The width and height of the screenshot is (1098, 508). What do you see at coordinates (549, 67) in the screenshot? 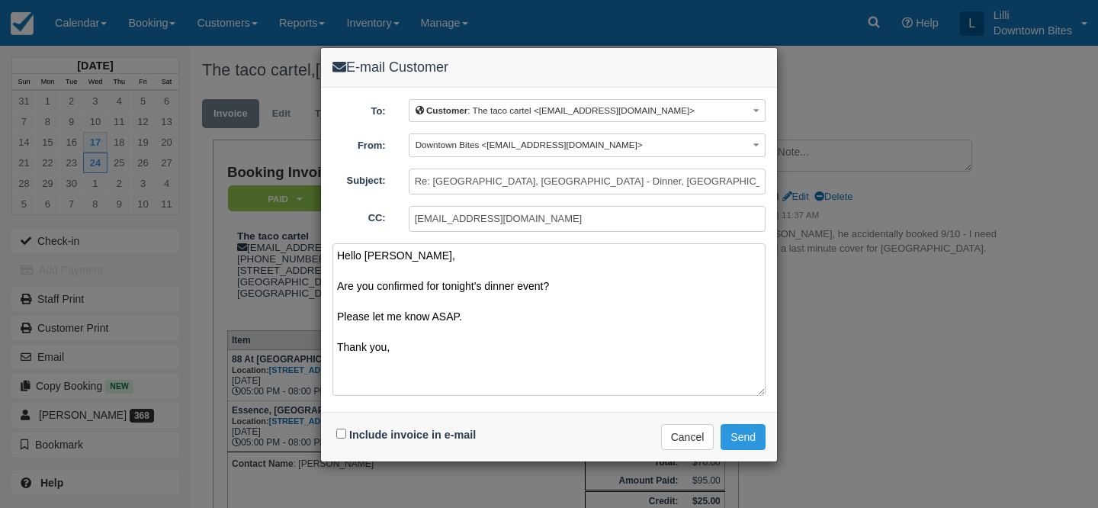
I see `h4: E-mail Customer` at bounding box center [549, 67].